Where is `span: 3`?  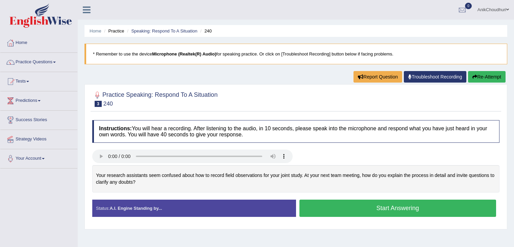 span: 3 is located at coordinates (98, 104).